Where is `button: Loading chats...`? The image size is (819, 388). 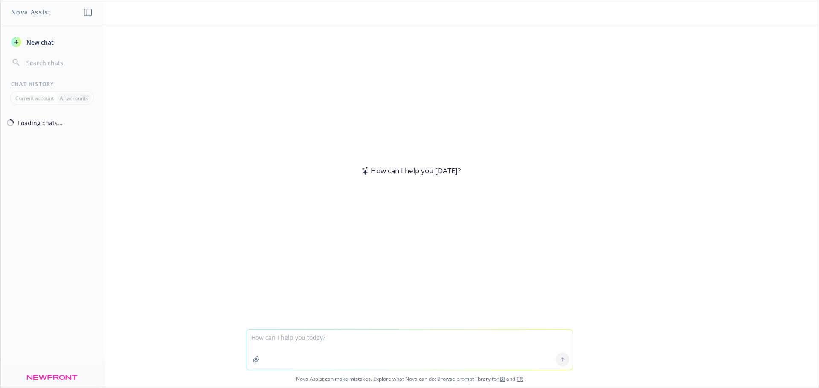
button: Loading chats... is located at coordinates (52, 123).